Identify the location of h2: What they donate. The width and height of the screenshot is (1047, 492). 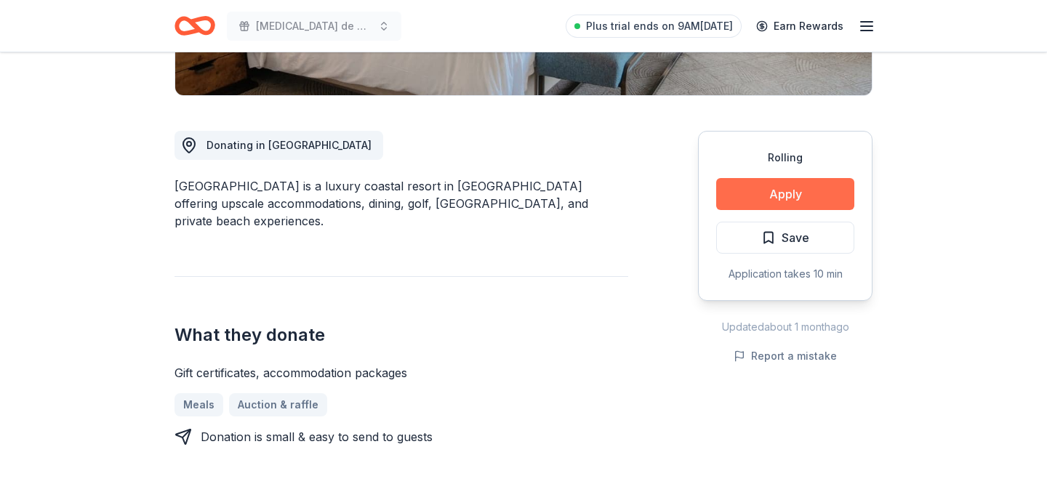
(401, 335).